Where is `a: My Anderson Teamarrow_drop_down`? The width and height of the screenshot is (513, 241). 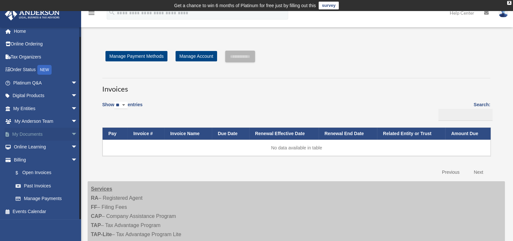 a: My Anderson Teamarrow_drop_down is located at coordinates (46, 121).